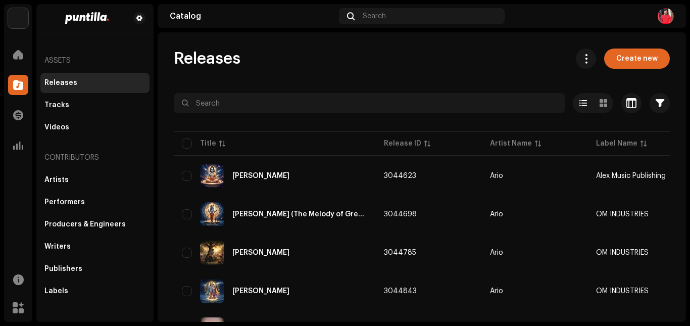 The height and width of the screenshot is (326, 690). What do you see at coordinates (252, 16) in the screenshot?
I see `div: Catalog` at bounding box center [252, 16].